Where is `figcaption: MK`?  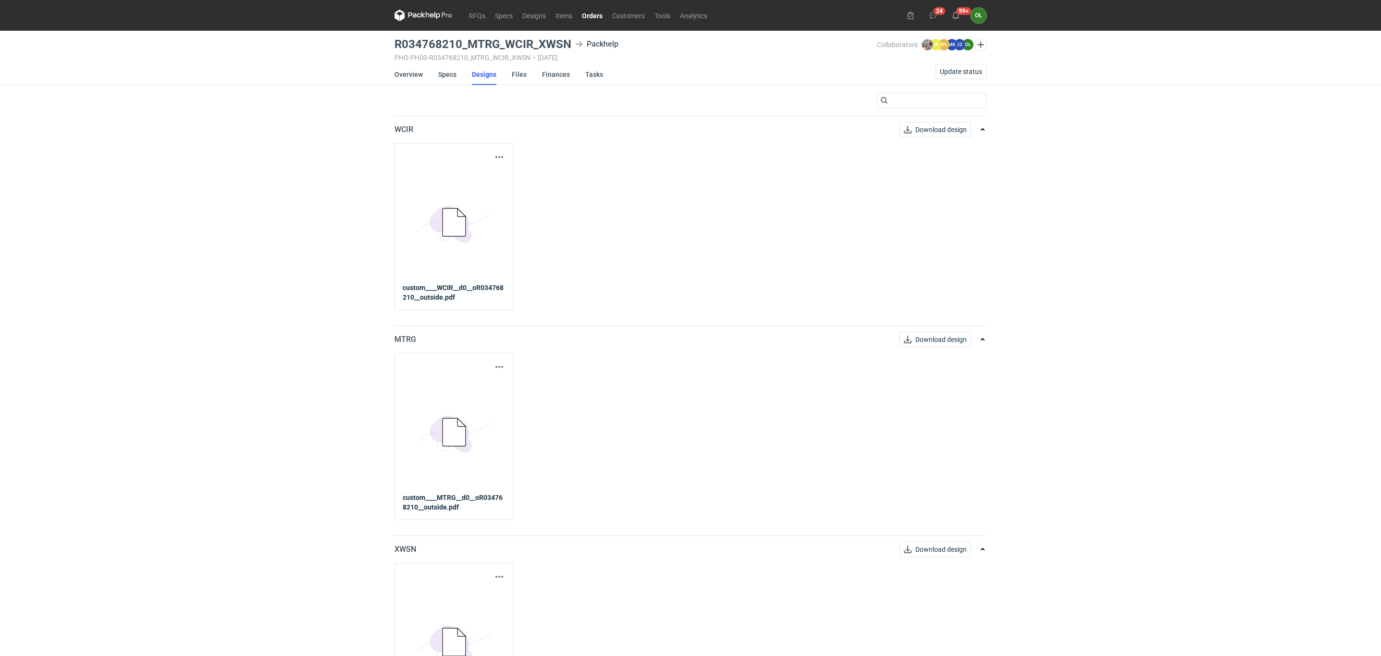 figcaption: MK is located at coordinates (952, 45).